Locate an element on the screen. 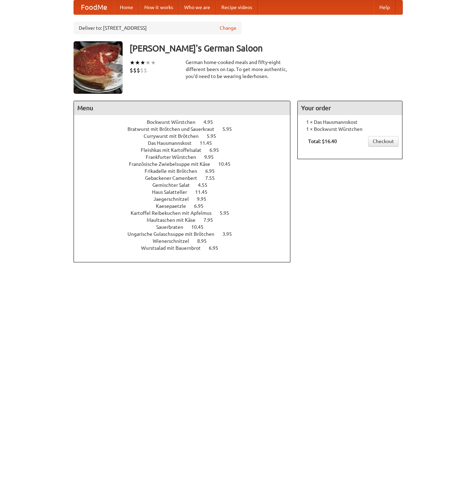  li: 1 × Das Hausmannskost is located at coordinates (350, 122).